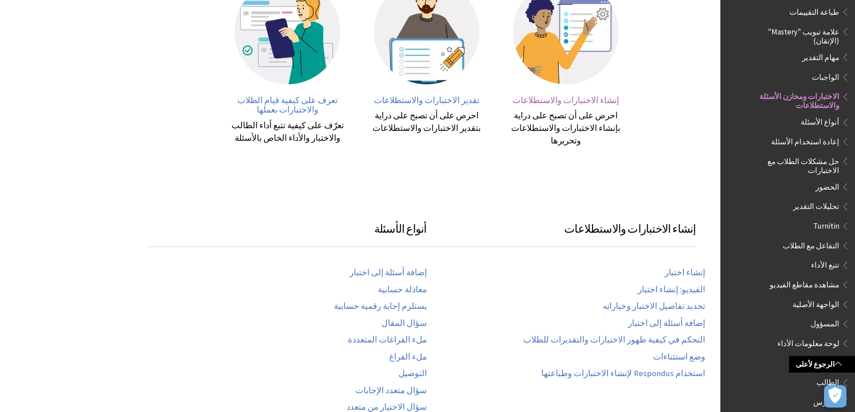  I want to click on a: يستلزم إجابة رقمية حسابية, so click(380, 306).